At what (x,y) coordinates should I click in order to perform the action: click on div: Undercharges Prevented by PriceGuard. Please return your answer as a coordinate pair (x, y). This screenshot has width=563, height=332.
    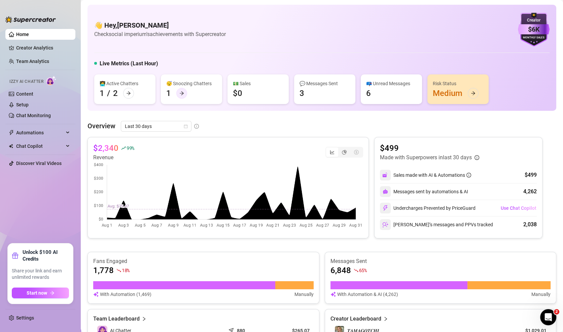
    Looking at the image, I should click on (427, 208).